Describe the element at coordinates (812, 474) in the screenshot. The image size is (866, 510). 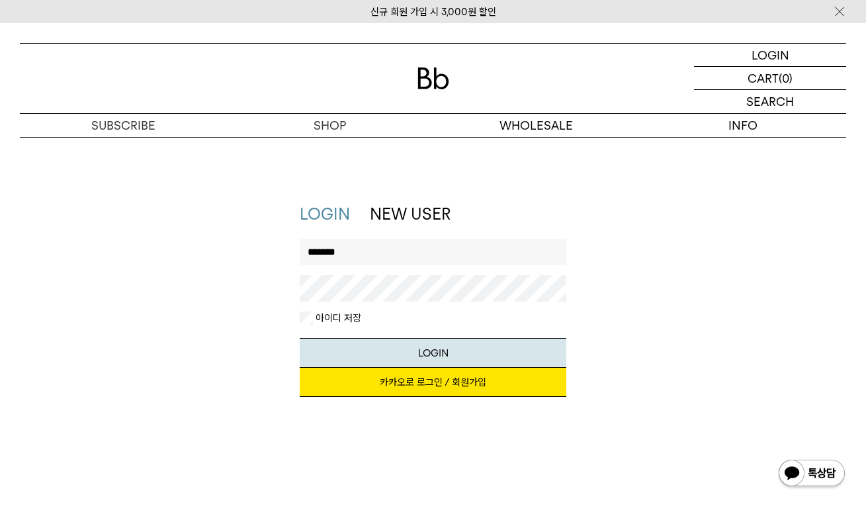
I see `img: 카카오톡 채널 1:1 채팅 버튼` at that location.